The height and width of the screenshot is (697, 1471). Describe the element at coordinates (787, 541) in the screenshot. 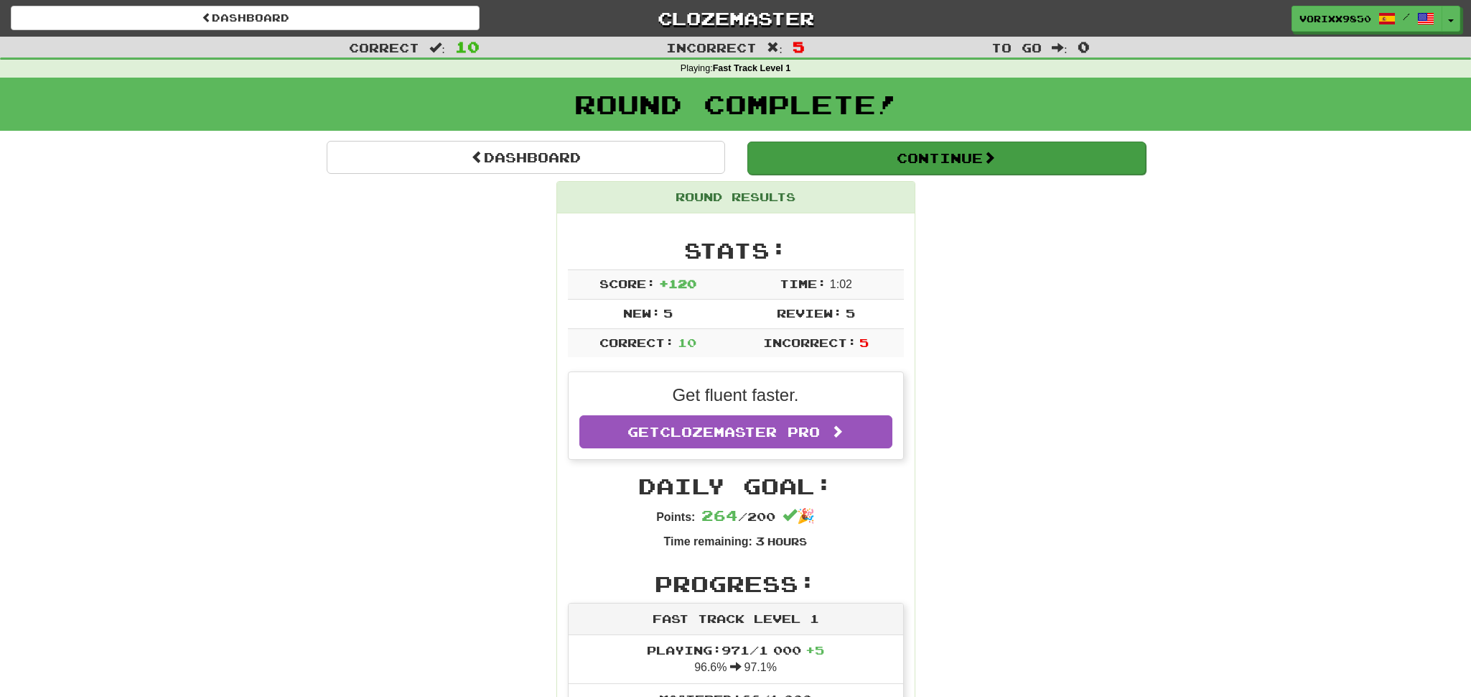

I see `small: Hours` at that location.